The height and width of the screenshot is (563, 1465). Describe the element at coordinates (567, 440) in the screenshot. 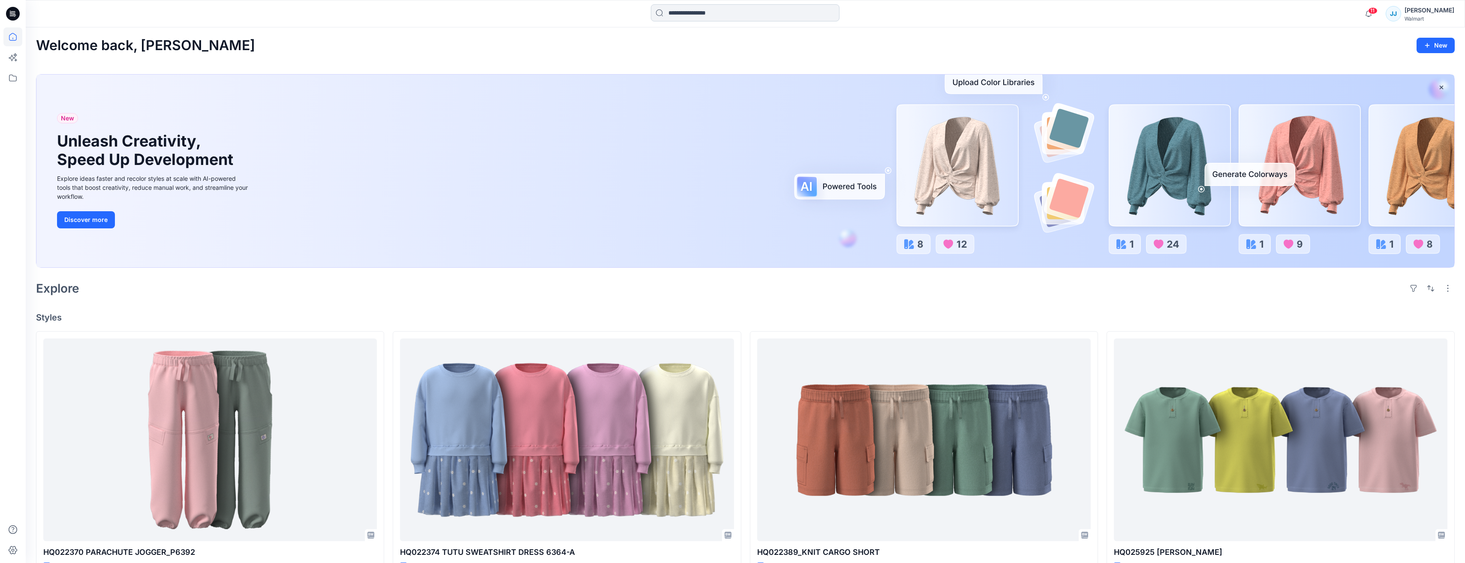

I see `a: HQ022374 TUTU SWEATSHIRT DRESS 6364-A` at that location.